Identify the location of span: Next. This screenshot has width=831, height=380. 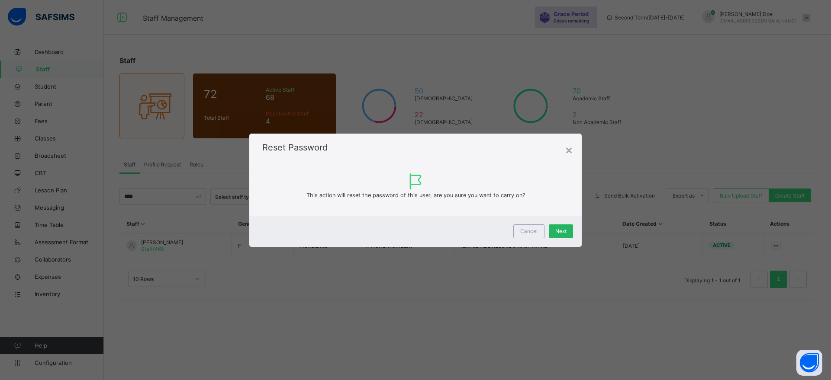
(561, 231).